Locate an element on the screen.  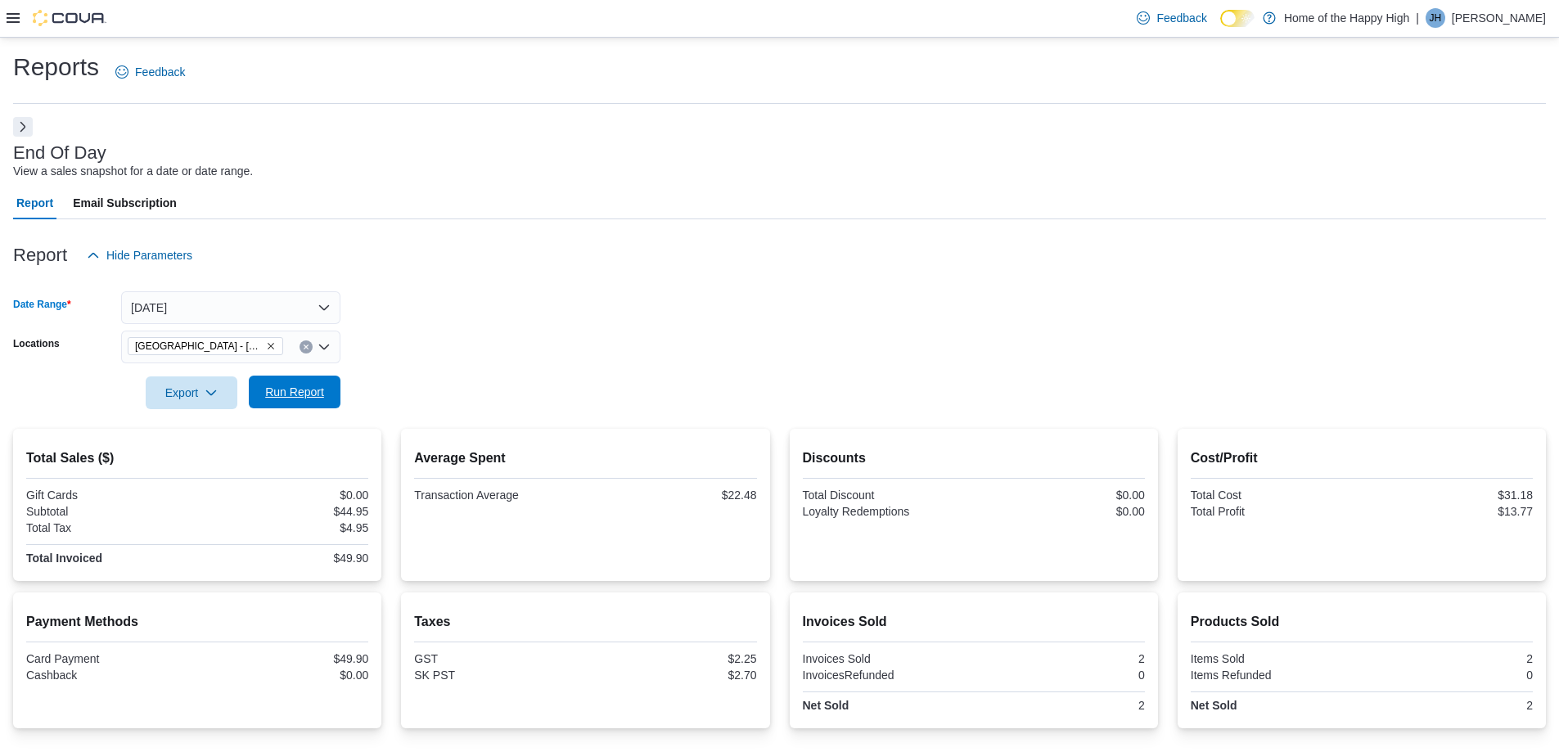
strong: Total Invoiced is located at coordinates (64, 558).